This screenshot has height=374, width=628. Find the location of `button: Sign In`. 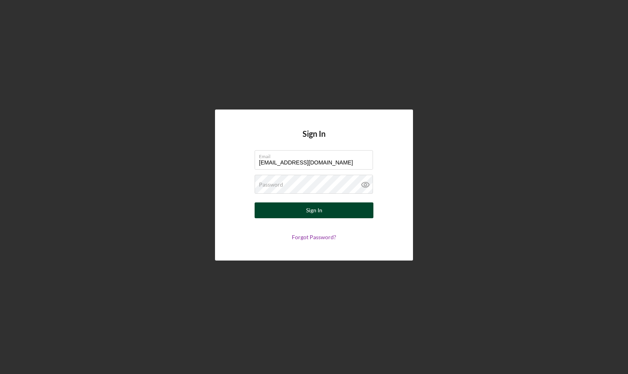

button: Sign In is located at coordinates (314, 211).